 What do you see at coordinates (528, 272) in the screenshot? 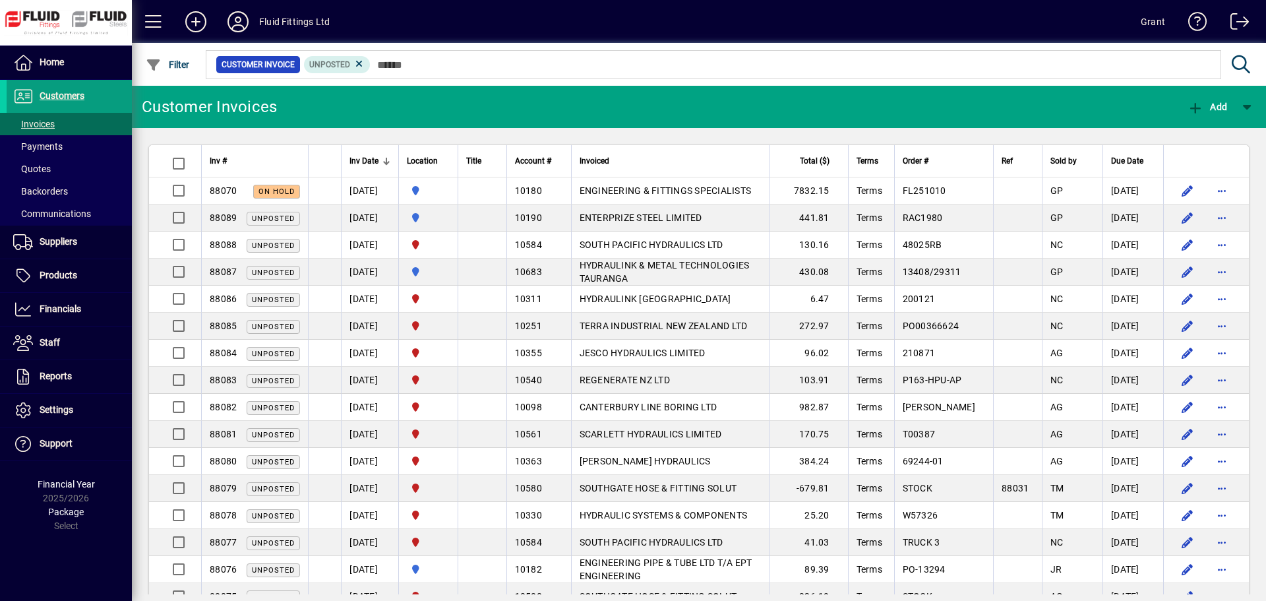
I see `span: 10683` at bounding box center [528, 272].